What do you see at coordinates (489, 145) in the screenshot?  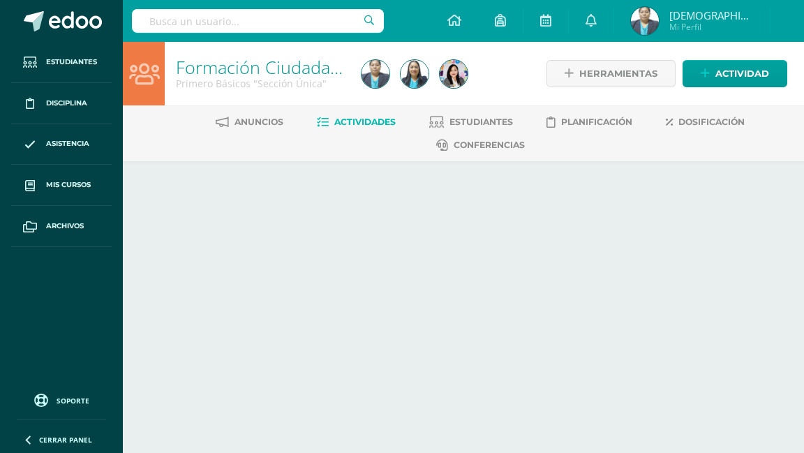 I see `span: Conferencias` at bounding box center [489, 145].